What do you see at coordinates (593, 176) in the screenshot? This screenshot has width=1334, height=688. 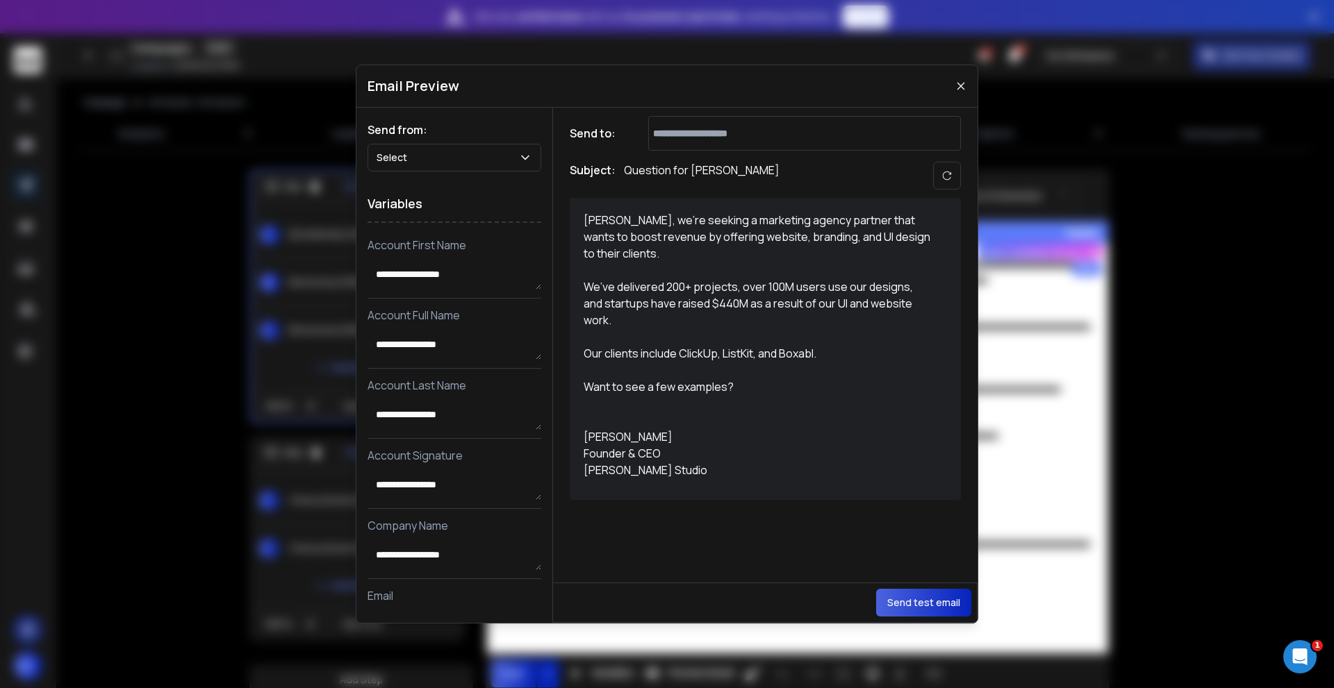 I see `h1: Subject:` at bounding box center [593, 176].